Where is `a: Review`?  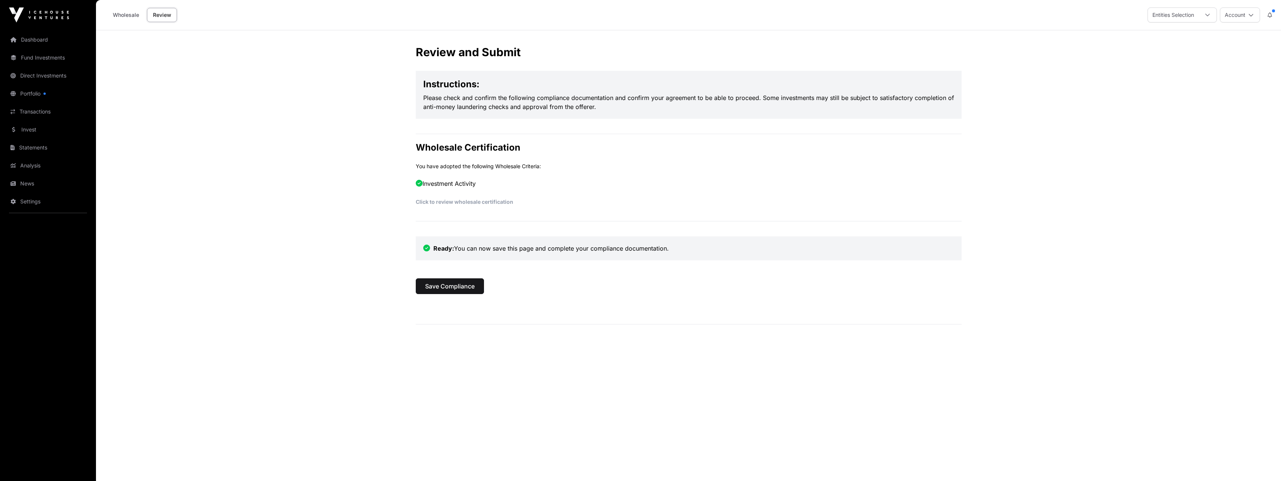
a: Review is located at coordinates (162, 15).